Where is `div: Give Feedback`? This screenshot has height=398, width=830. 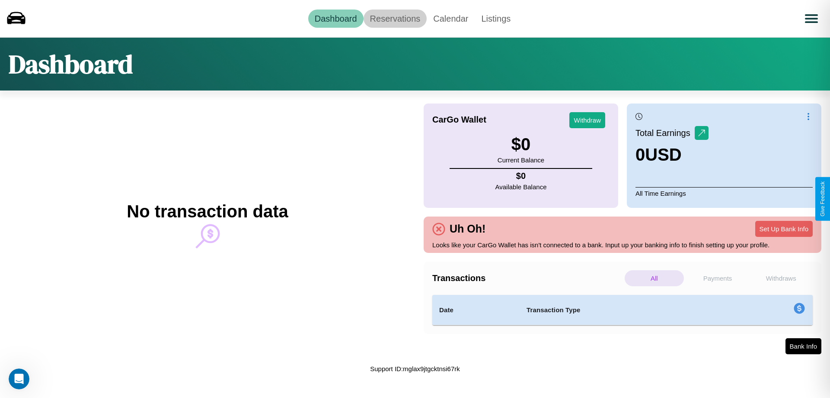 div: Give Feedback is located at coordinates (823, 199).